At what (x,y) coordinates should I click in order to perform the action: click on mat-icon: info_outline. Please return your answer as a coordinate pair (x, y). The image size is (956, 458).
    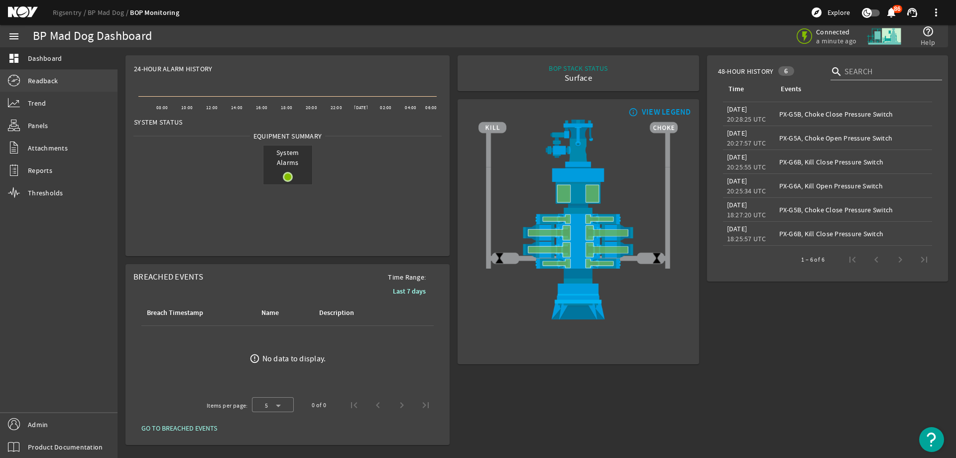
    Looking at the image, I should click on (632, 112).